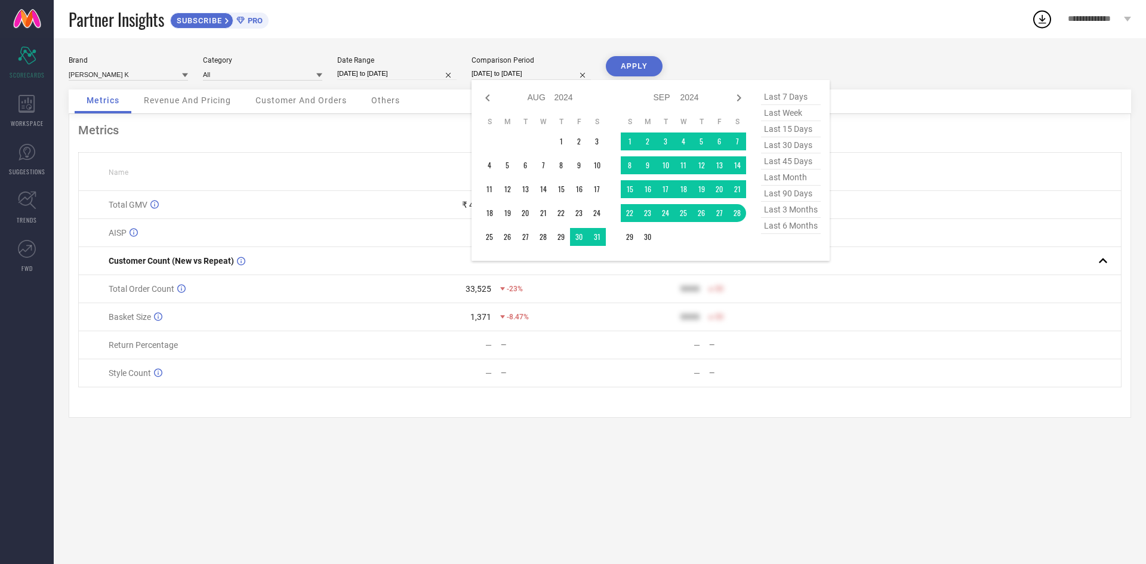 The height and width of the screenshot is (564, 1146). Describe the element at coordinates (1042, 19) in the screenshot. I see `div: Open download list` at that location.